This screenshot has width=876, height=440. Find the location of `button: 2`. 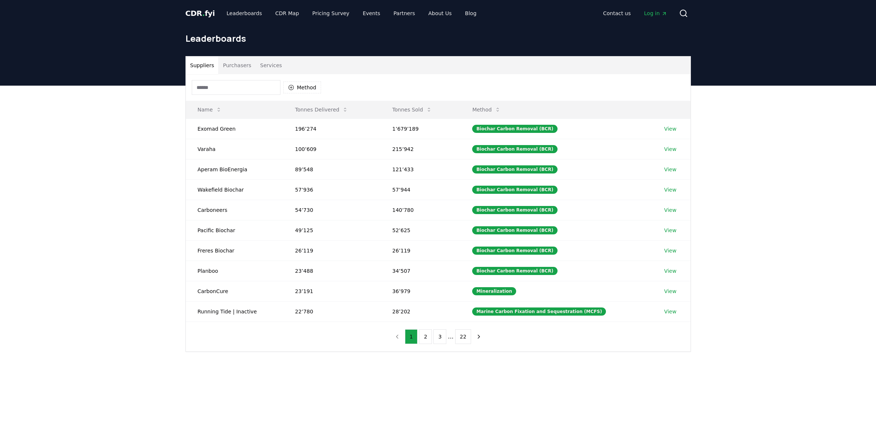

button: 2 is located at coordinates (425, 337).